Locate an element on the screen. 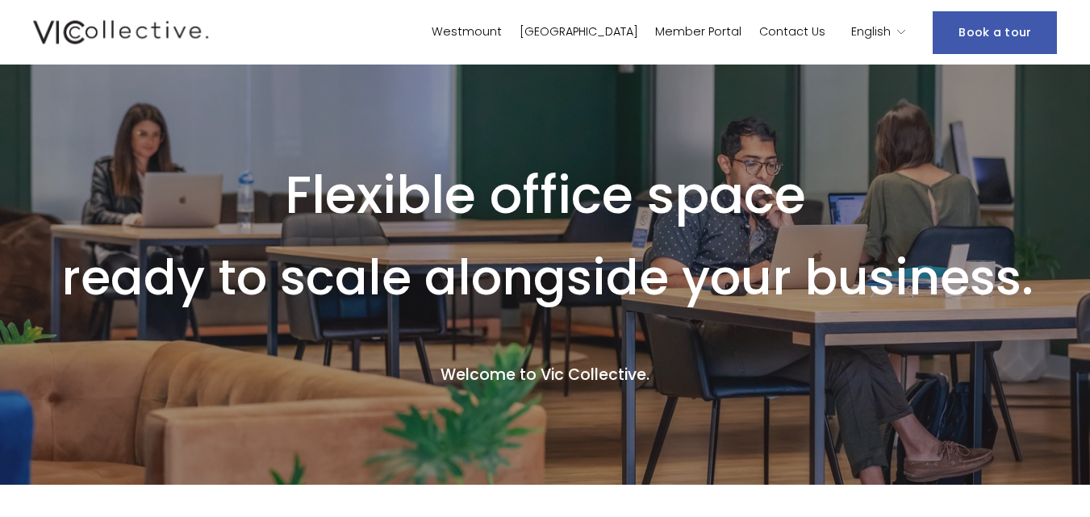  h1: ready to scale alongside your business. is located at coordinates (547, 277).